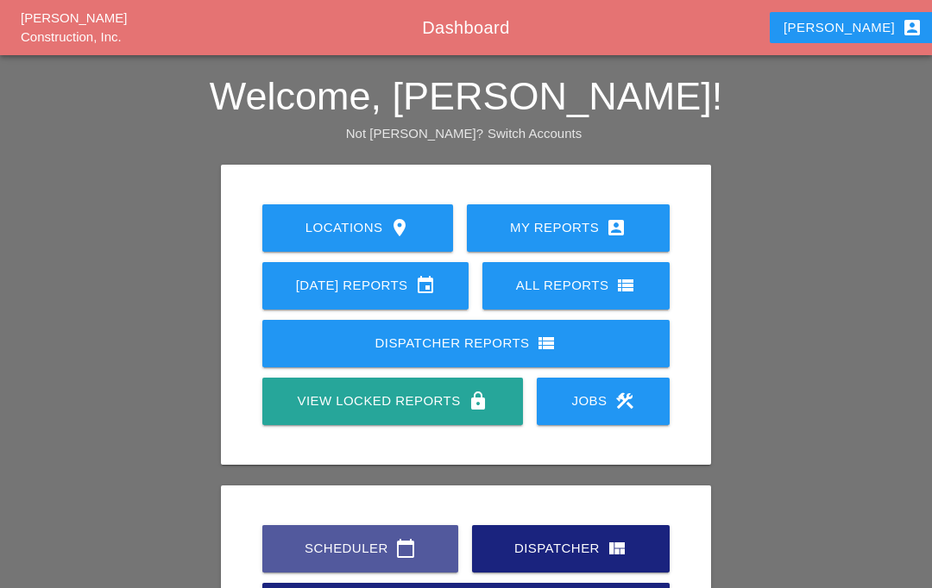 The height and width of the screenshot is (588, 932). Describe the element at coordinates (425, 286) in the screenshot. I see `i: event` at that location.